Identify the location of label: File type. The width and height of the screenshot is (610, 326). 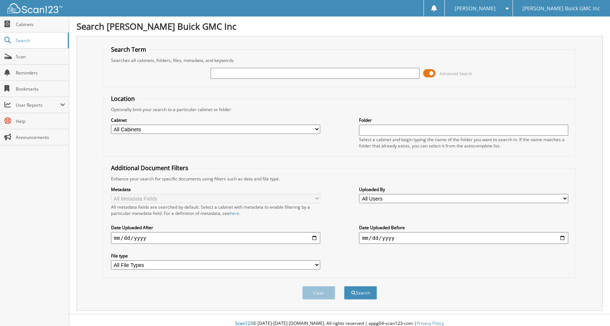
(215, 255).